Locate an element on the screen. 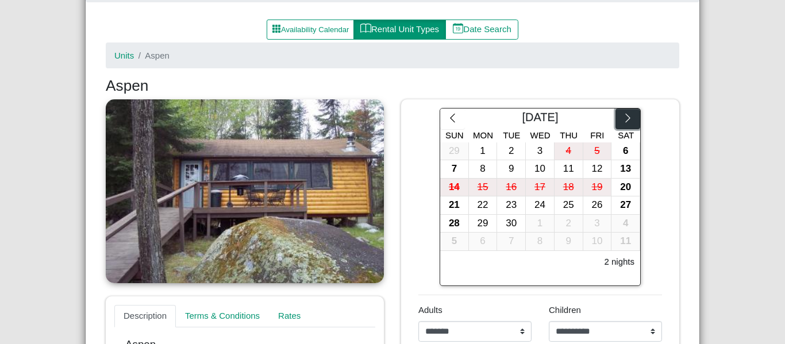 This screenshot has height=344, width=785. div: 22 is located at coordinates (483, 205).